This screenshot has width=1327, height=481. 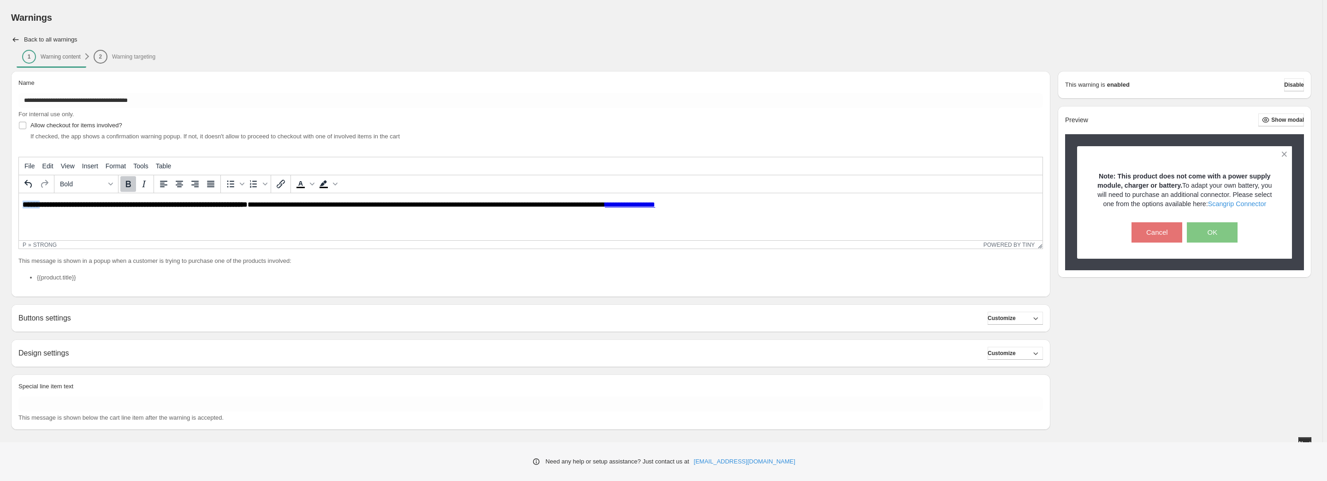 What do you see at coordinates (281, 184) in the screenshot?
I see `button: Insert/edit link` at bounding box center [281, 184].